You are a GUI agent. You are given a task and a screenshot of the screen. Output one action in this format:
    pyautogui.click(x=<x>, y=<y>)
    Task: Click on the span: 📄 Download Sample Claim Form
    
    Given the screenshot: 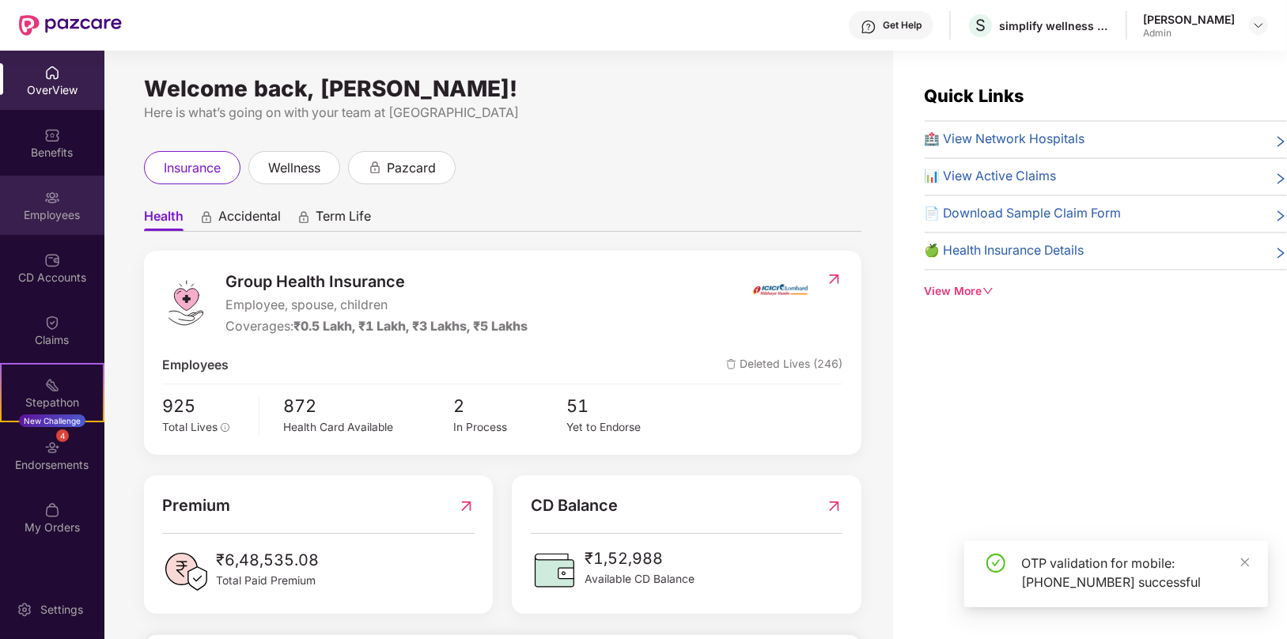 What is the action you would take?
    pyautogui.click(x=1023, y=214)
    